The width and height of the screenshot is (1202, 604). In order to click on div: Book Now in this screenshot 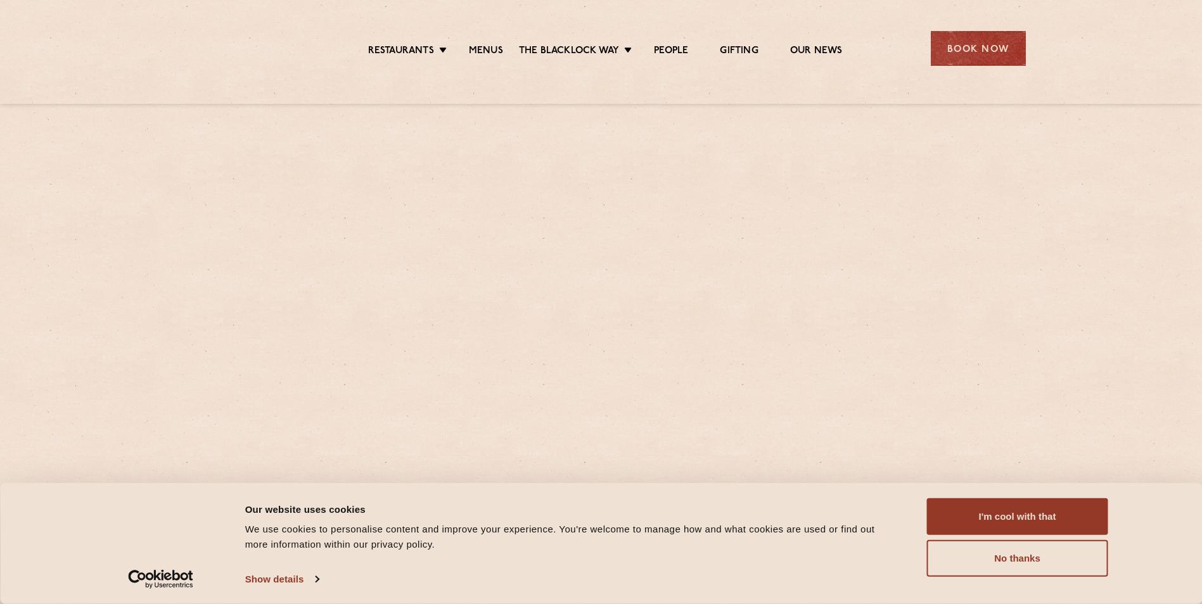, I will do `click(978, 48)`.